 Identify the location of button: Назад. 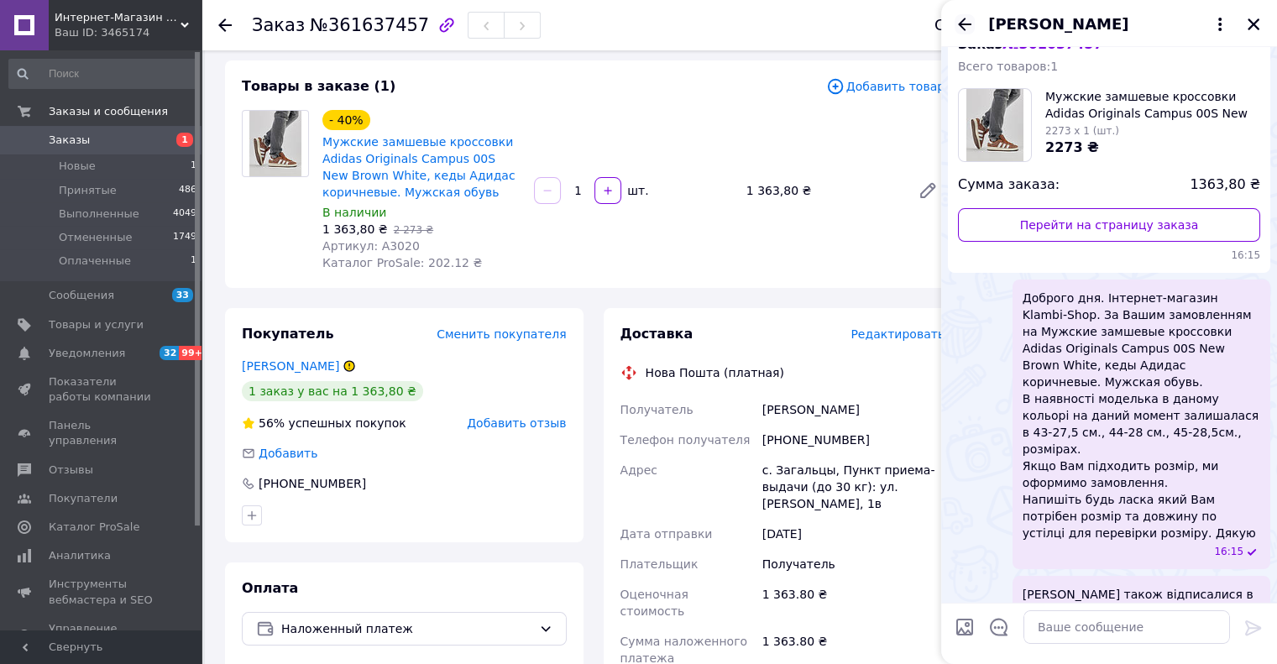
(965, 24).